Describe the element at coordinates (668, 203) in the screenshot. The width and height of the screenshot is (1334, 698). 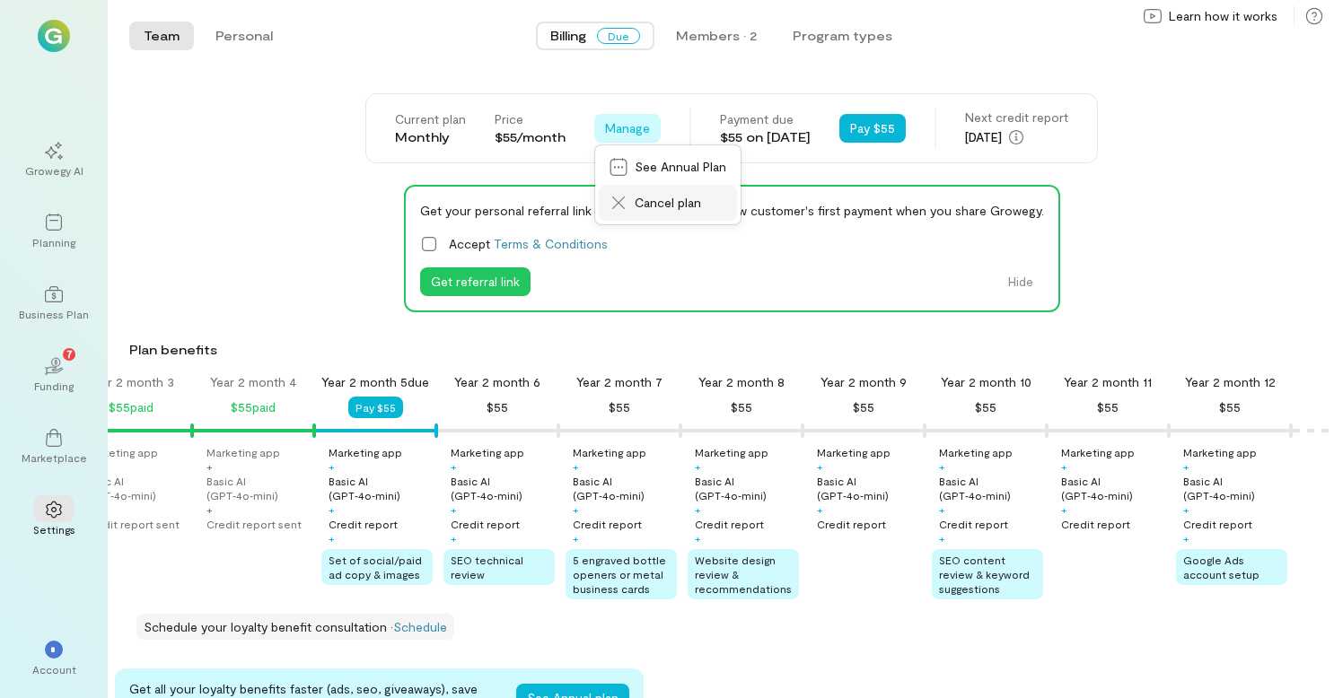
I see `a: Cancel plan` at that location.